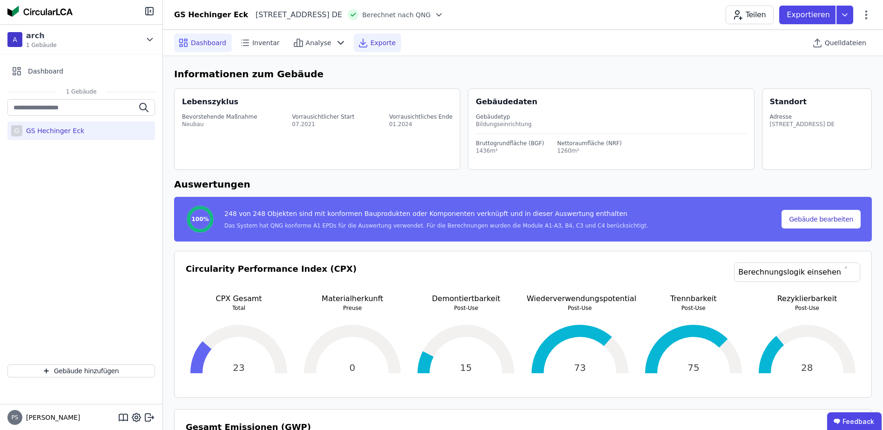  I want to click on div: 1436m², so click(510, 151).